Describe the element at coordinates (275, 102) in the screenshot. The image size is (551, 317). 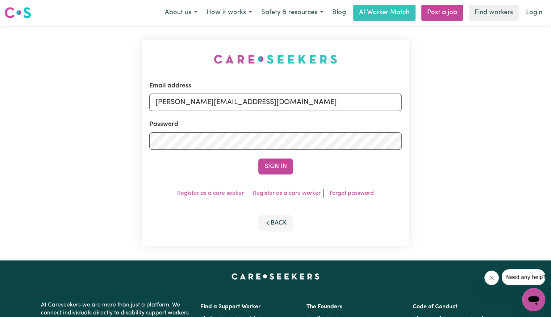
I see `input: Email address` at that location.